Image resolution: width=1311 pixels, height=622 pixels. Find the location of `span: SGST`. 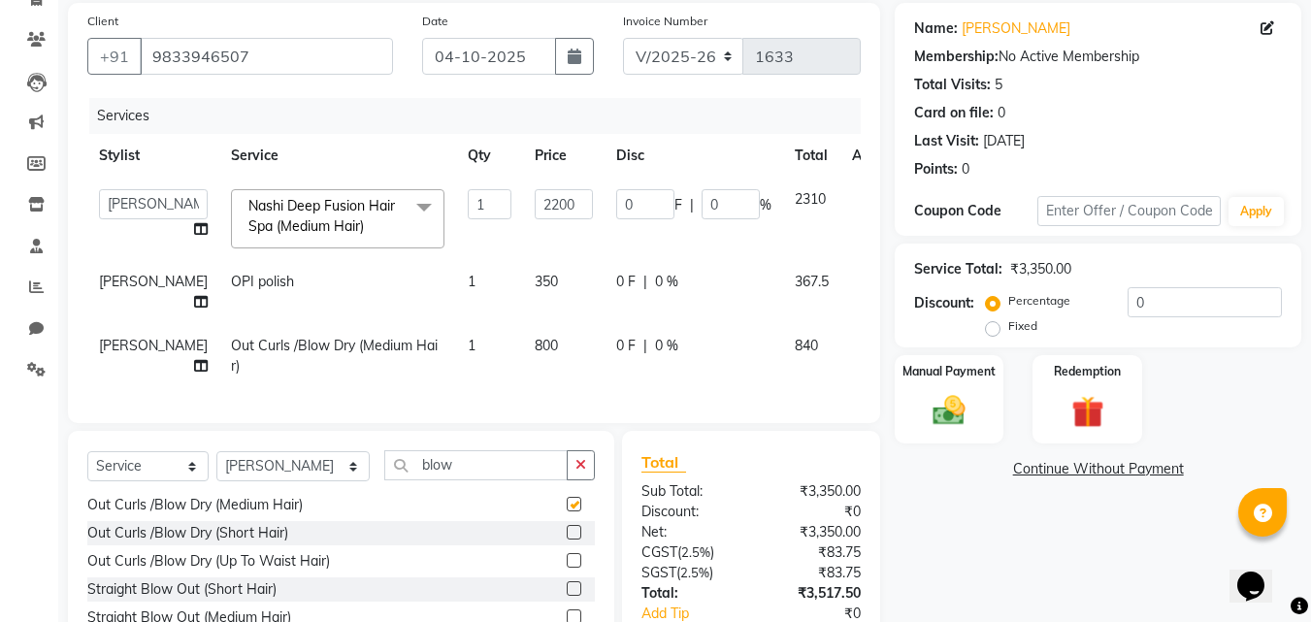

span: SGST is located at coordinates (659, 573).